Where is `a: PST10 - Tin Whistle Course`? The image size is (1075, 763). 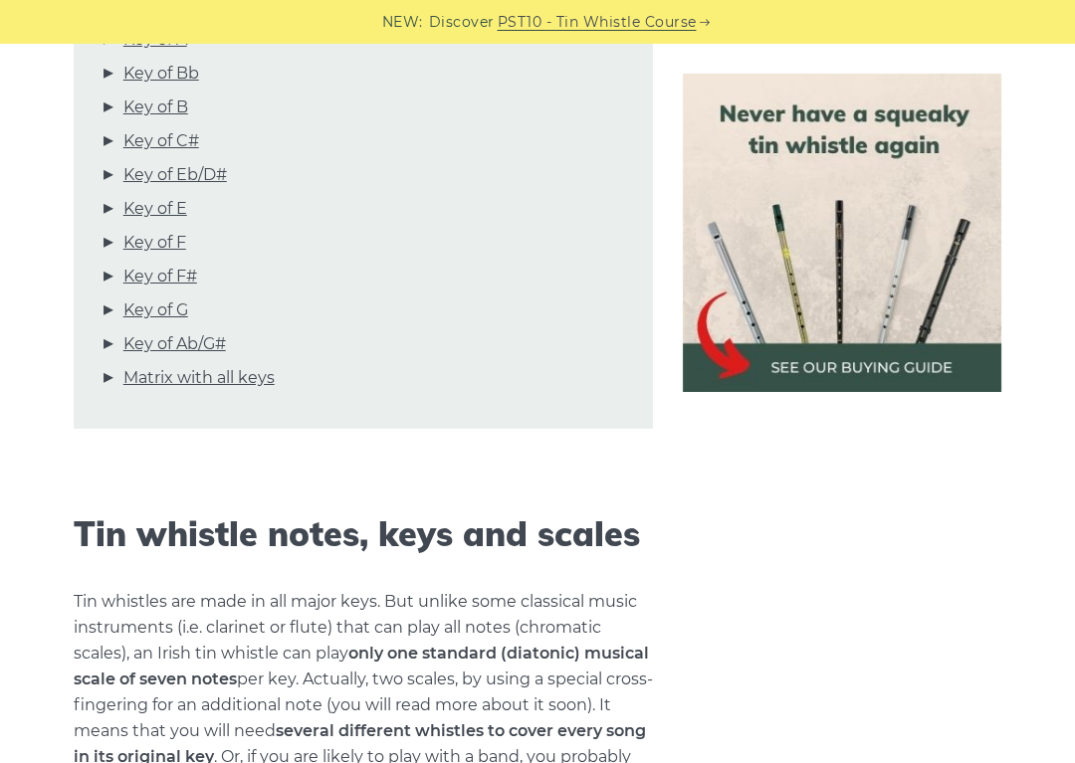 a: PST10 - Tin Whistle Course is located at coordinates (597, 22).